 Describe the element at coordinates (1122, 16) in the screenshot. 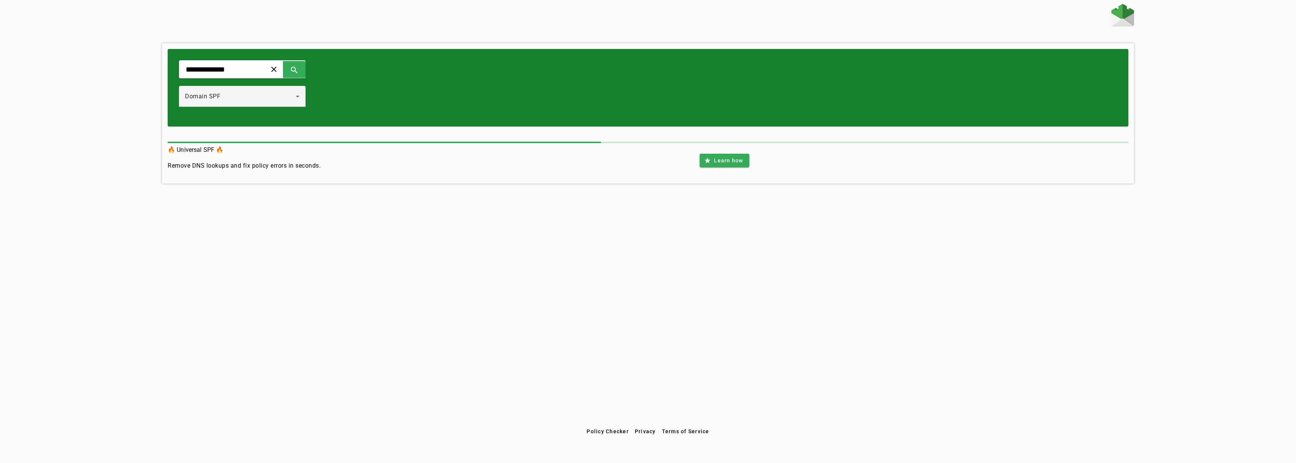

I see `a: Home` at that location.